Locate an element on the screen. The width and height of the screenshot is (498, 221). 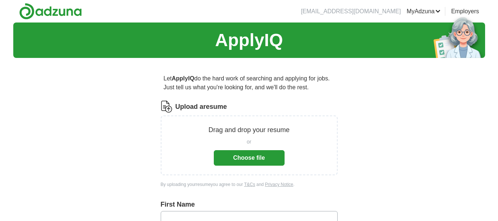
p: Let do the hard work of searching and applying for jobs. Just tell us what you're looking for, an... is located at coordinates (249, 83).